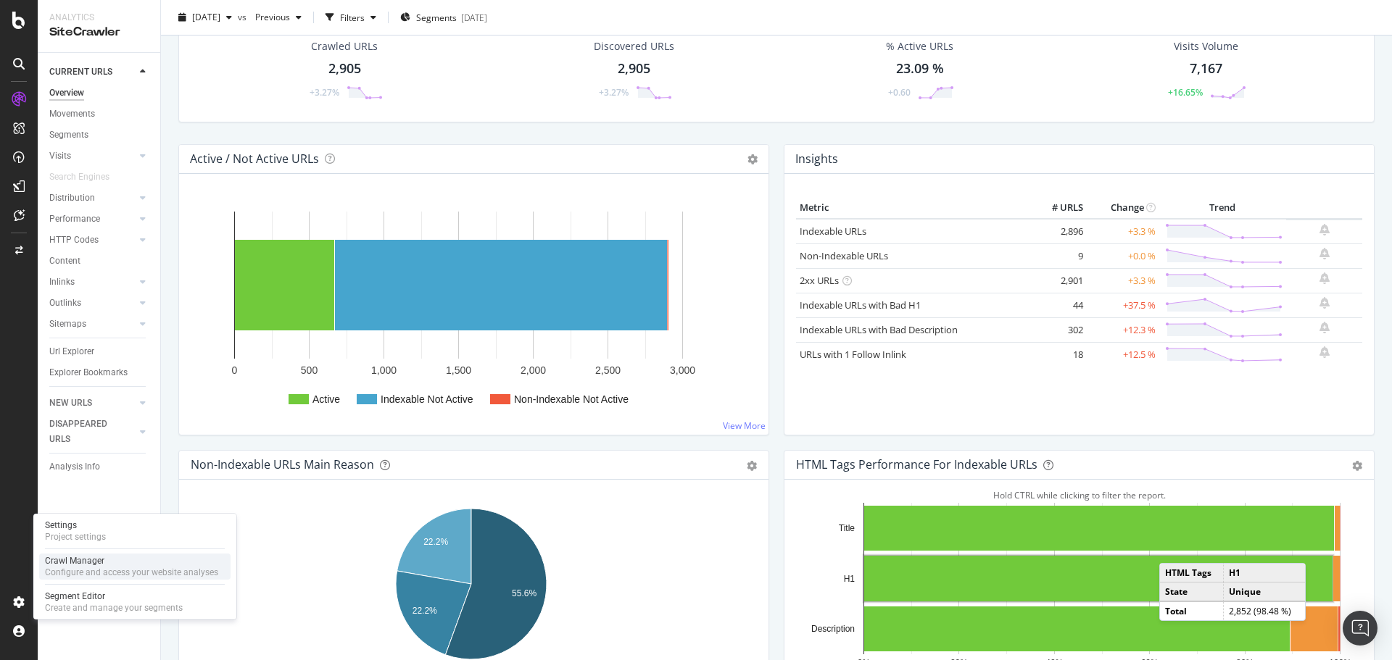 This screenshot has width=1392, height=660. I want to click on text: 2,500, so click(607, 370).